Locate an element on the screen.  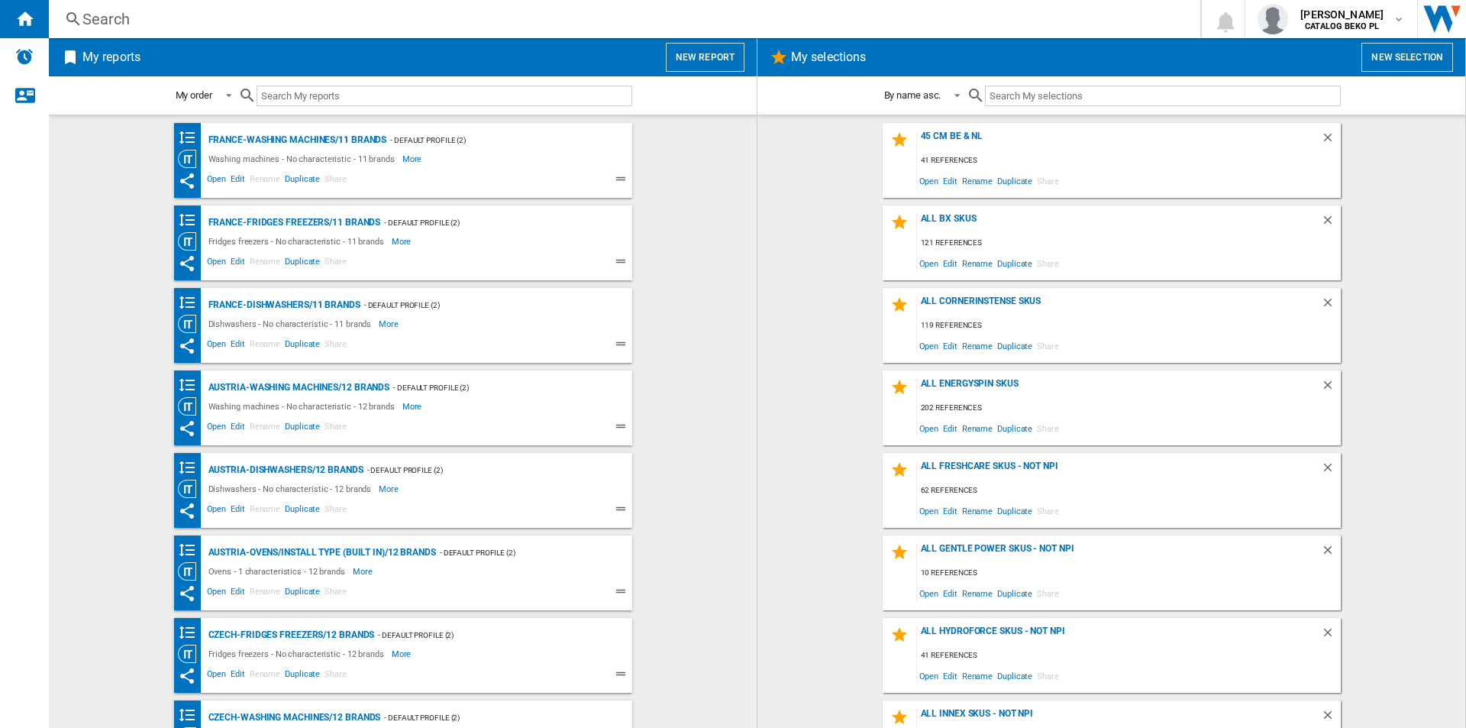
div: Austria-Washing machines/12 brands is located at coordinates (297, 387).